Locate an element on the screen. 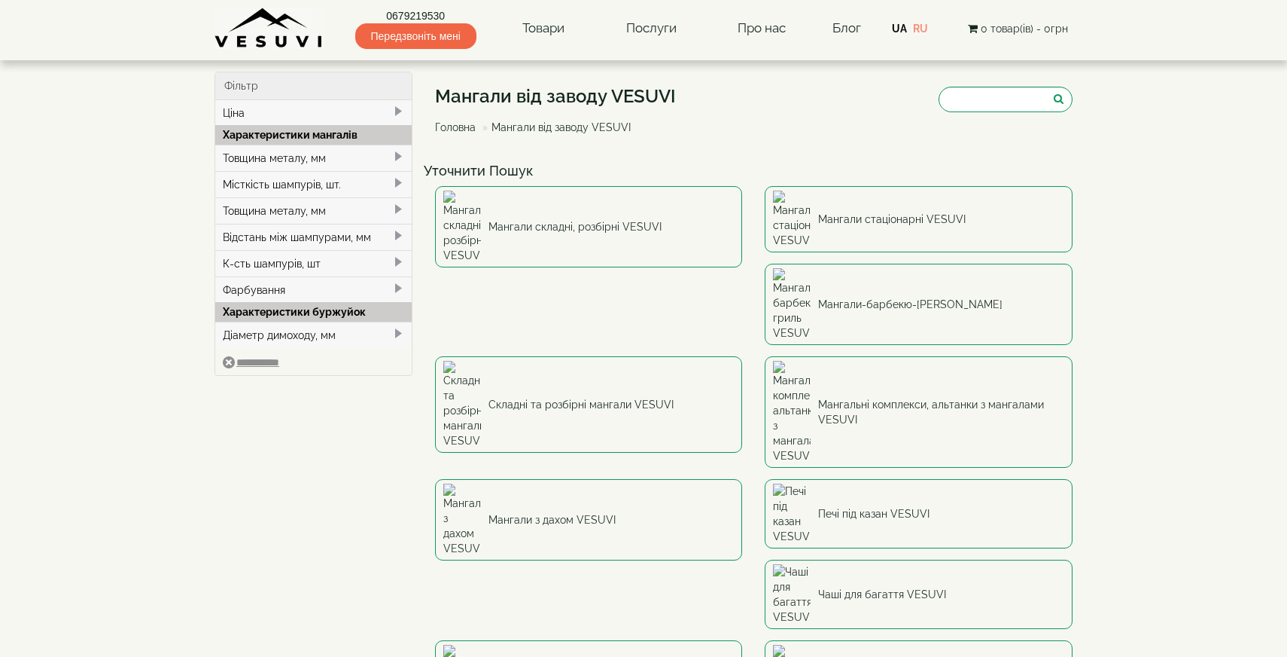 This screenshot has width=1287, height=657. a: UA is located at coordinates (900, 29).